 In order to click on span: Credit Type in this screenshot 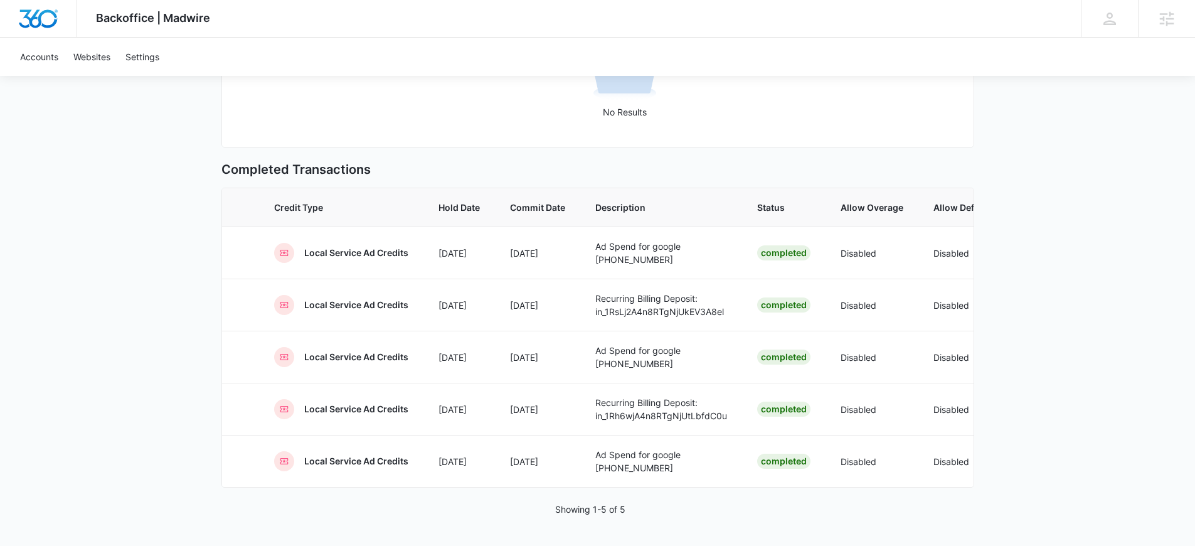, I will do `click(341, 207)`.